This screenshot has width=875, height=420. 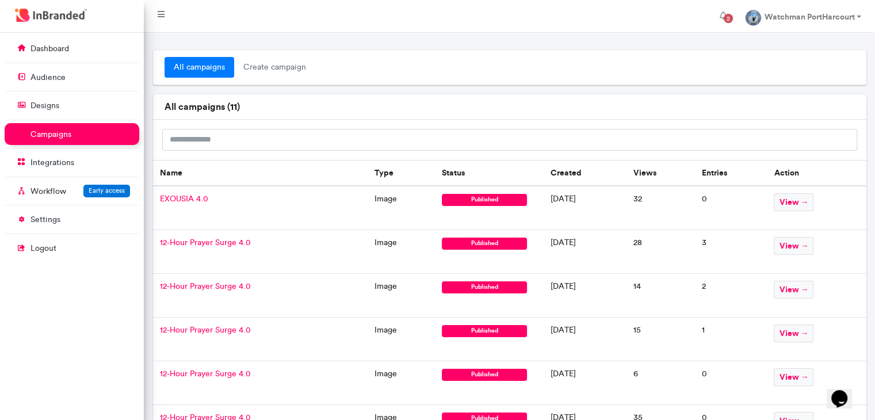 I want to click on a: audience, so click(x=72, y=77).